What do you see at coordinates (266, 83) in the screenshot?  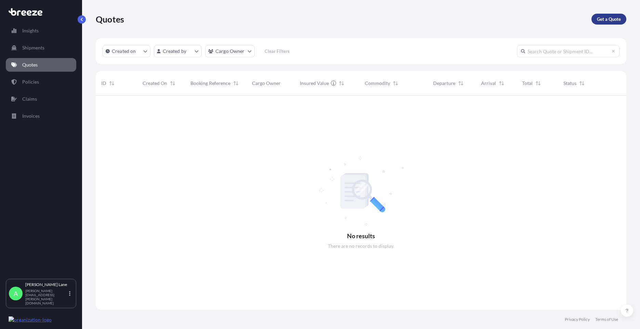 I see `span: Cargo Owner` at bounding box center [266, 83].